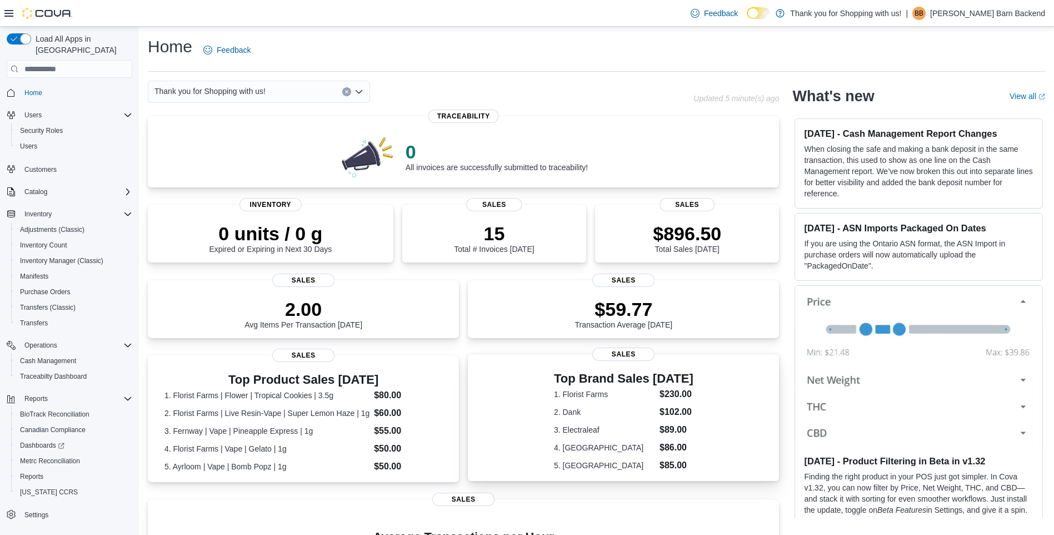  Describe the element at coordinates (53, 376) in the screenshot. I see `a: Traceabilty Dashboard` at that location.